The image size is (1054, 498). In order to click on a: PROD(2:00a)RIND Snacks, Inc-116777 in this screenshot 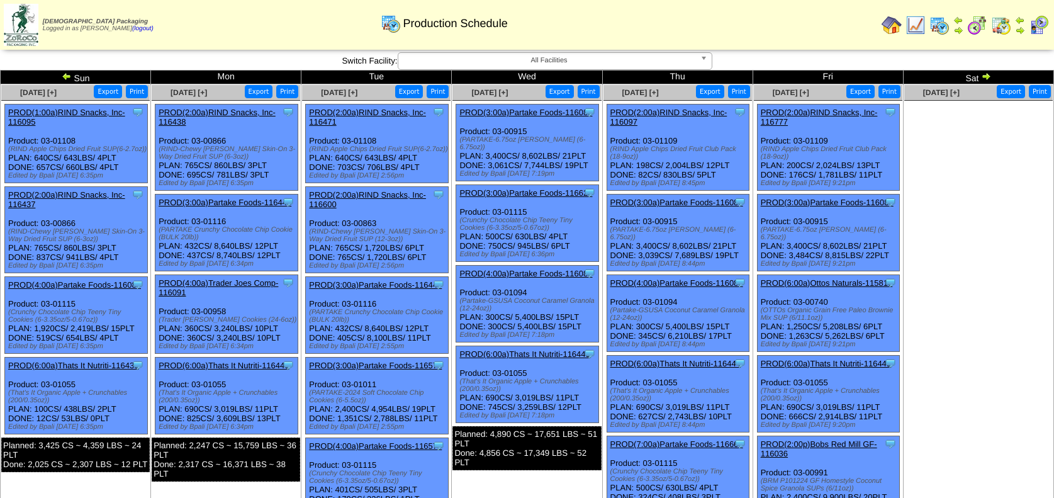, I will do `click(819, 117)`.